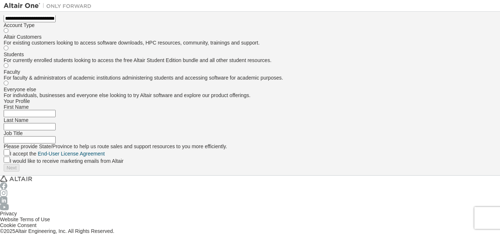  I want to click on div: Please wait while checking email ..., so click(250, 168).